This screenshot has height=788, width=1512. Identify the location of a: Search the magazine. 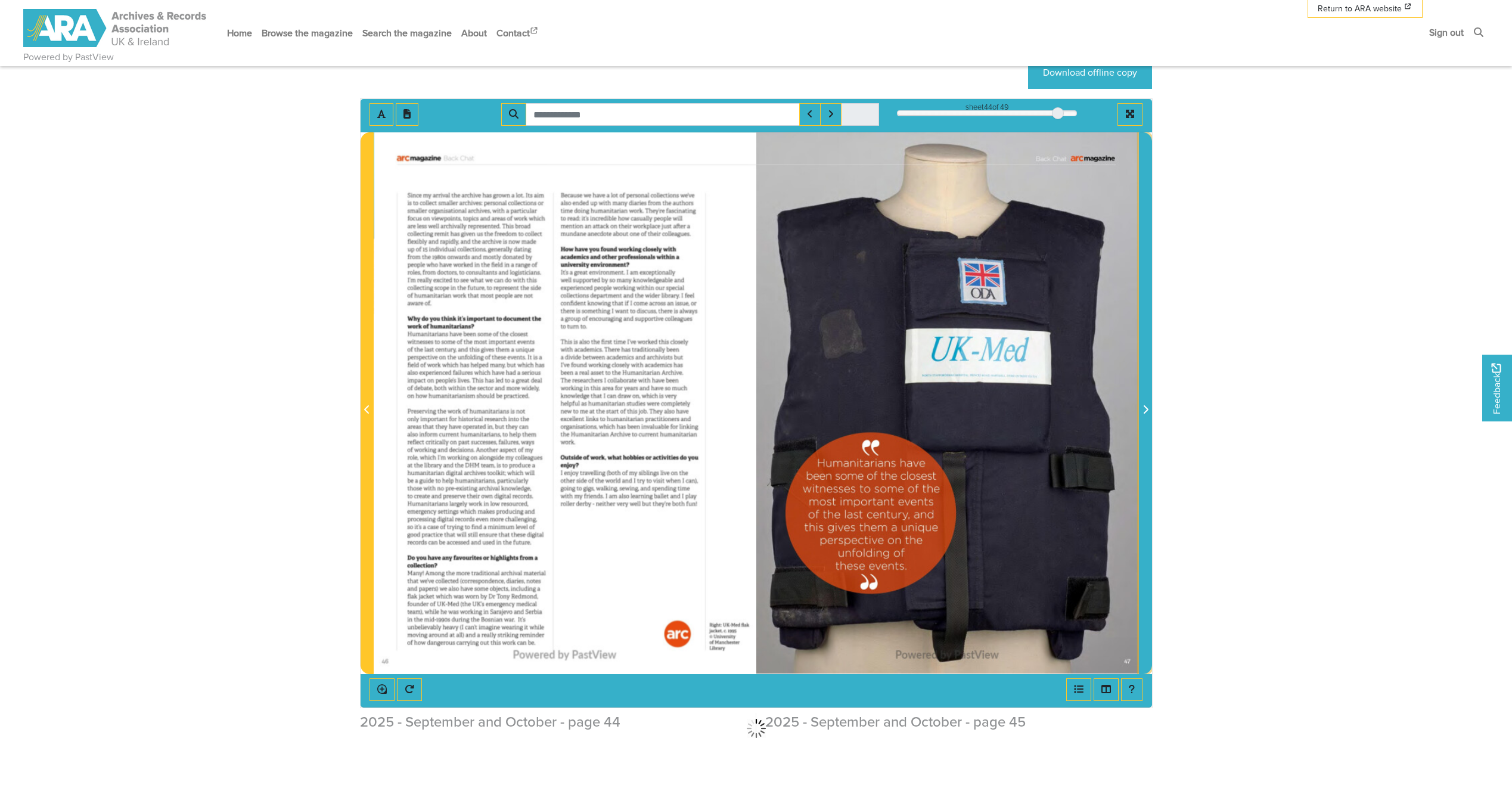
(407, 33).